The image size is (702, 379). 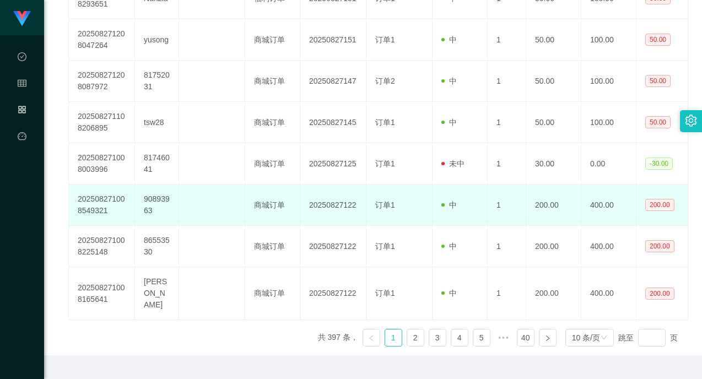 I want to click on td: 202508271008549321, so click(x=102, y=205).